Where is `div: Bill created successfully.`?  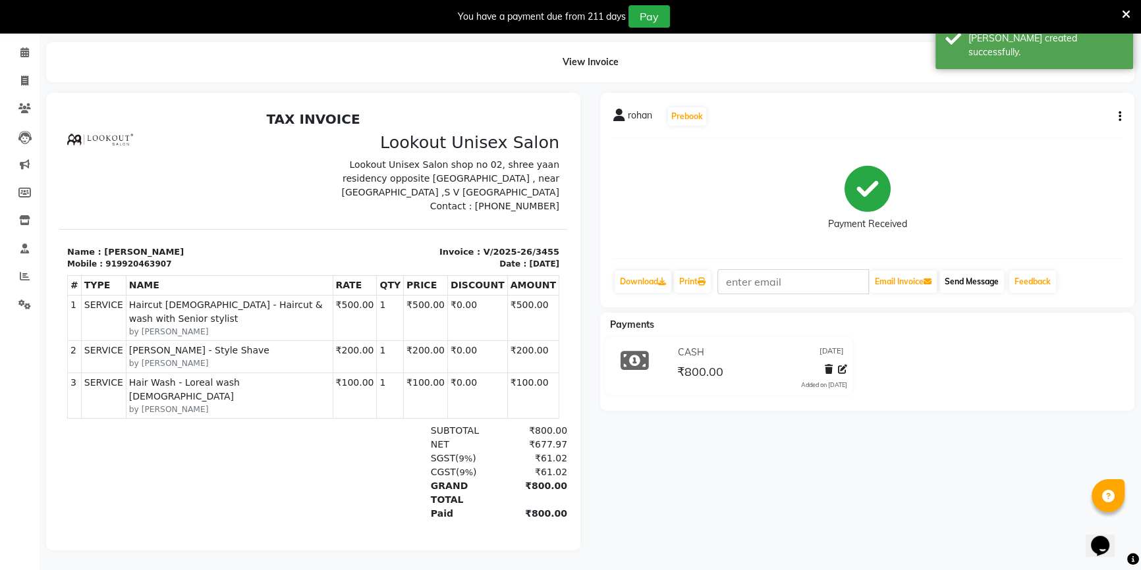 div: Bill created successfully. is located at coordinates (1045, 45).